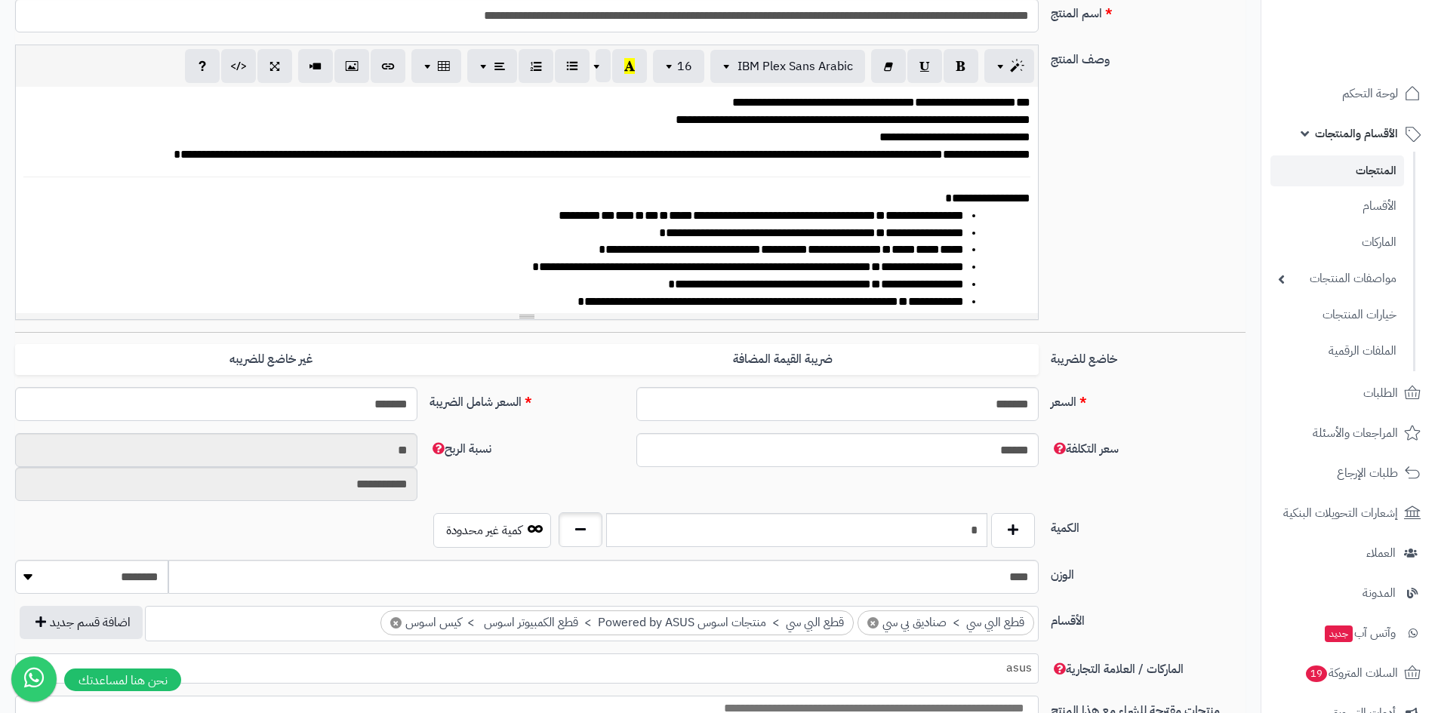 This screenshot has height=713, width=1438. What do you see at coordinates (684, 66) in the screenshot?
I see `span: 16` at bounding box center [684, 66].